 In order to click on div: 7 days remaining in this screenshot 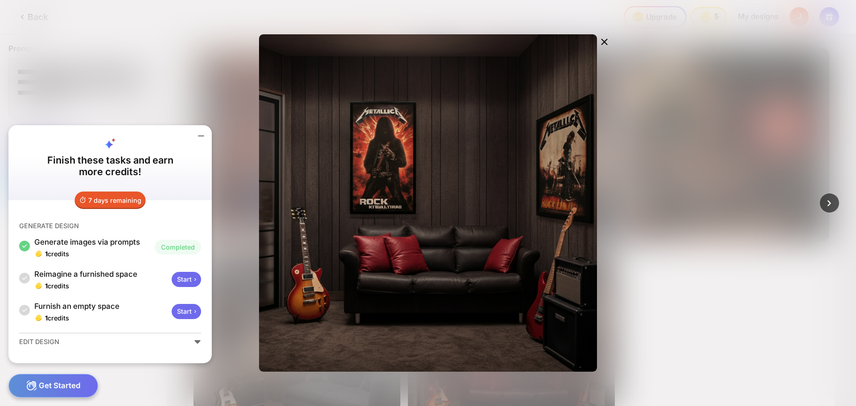, I will do `click(110, 200)`.